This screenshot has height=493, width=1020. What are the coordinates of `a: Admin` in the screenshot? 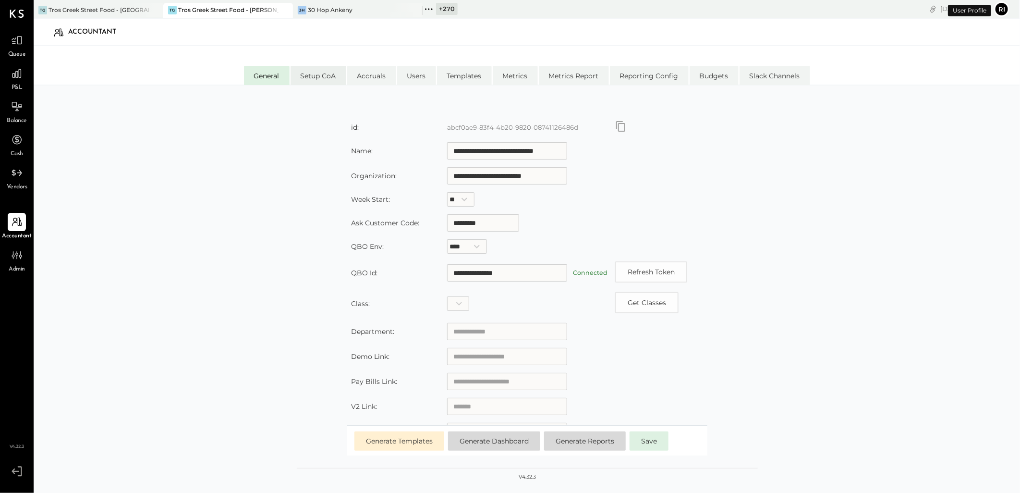 It's located at (17, 260).